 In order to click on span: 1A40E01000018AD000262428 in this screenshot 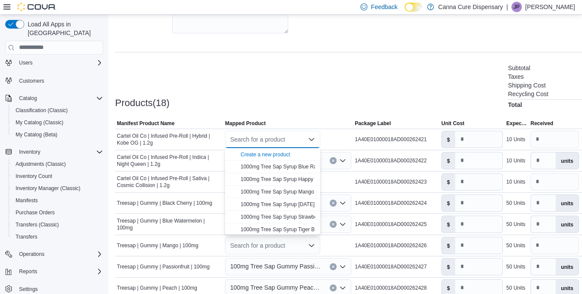, I will do `click(391, 288)`.